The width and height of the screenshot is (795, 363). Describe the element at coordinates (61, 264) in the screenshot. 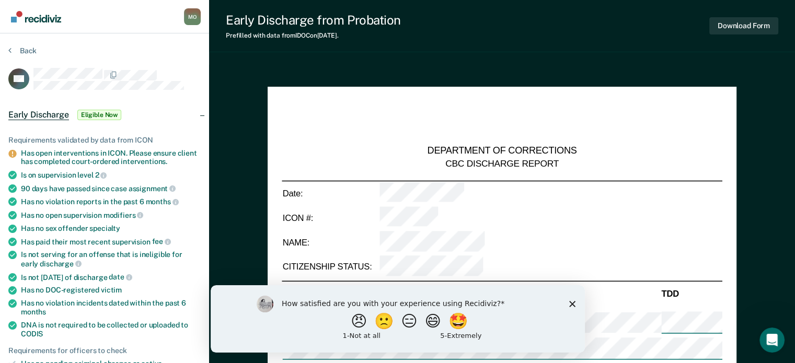

I see `span: discharge` at that location.